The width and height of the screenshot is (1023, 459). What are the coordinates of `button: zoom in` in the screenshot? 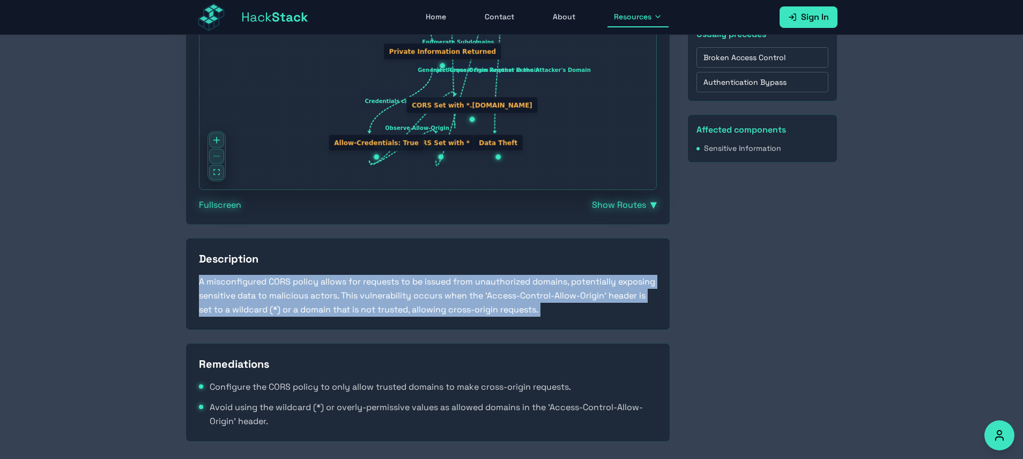 It's located at (217, 140).